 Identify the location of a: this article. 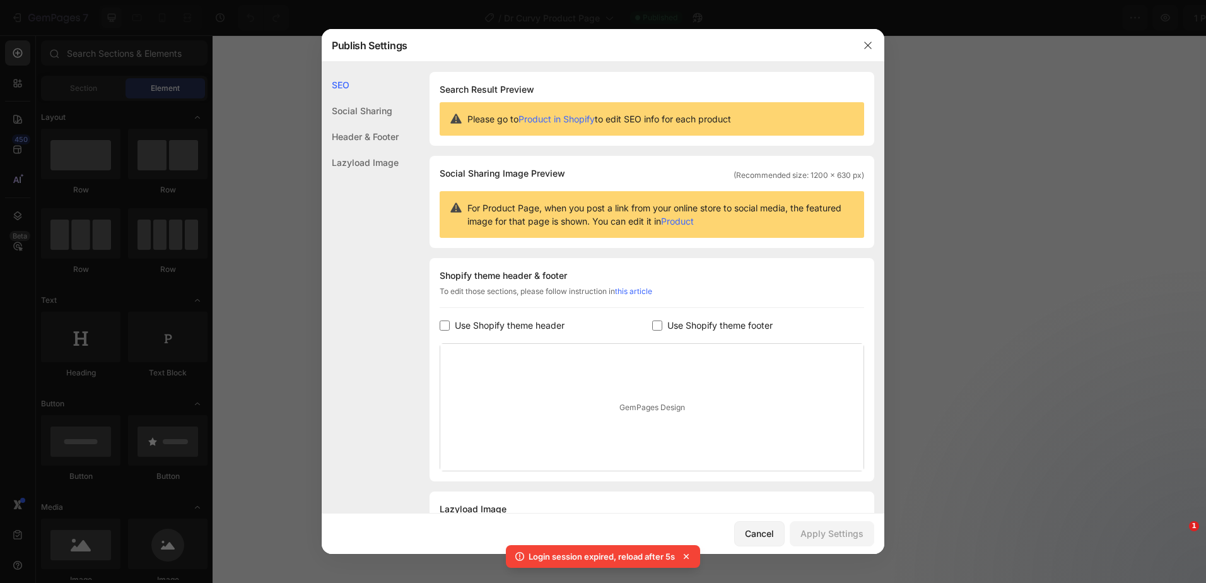
(633, 291).